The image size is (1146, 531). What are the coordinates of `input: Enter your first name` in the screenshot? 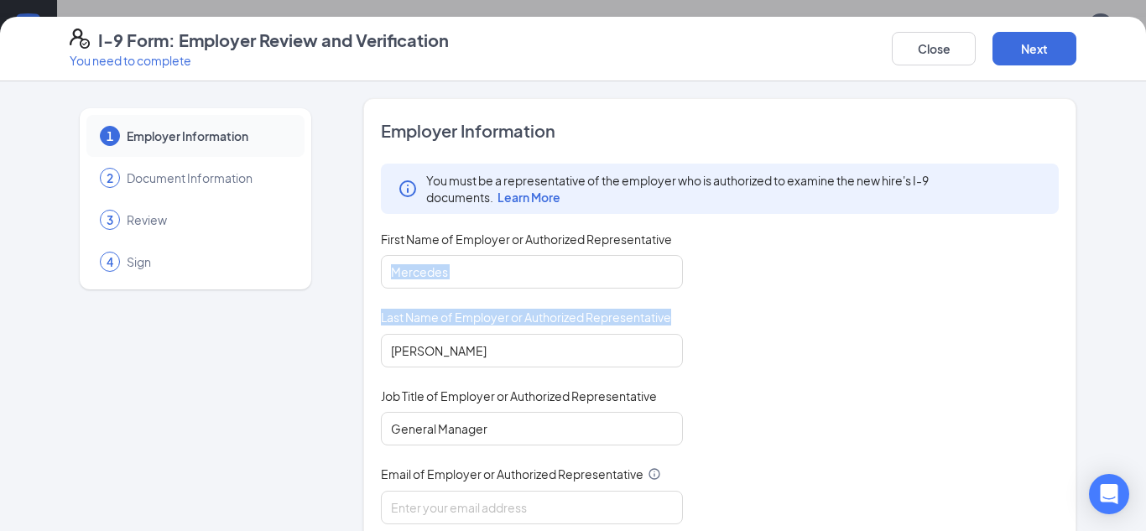 It's located at (532, 272).